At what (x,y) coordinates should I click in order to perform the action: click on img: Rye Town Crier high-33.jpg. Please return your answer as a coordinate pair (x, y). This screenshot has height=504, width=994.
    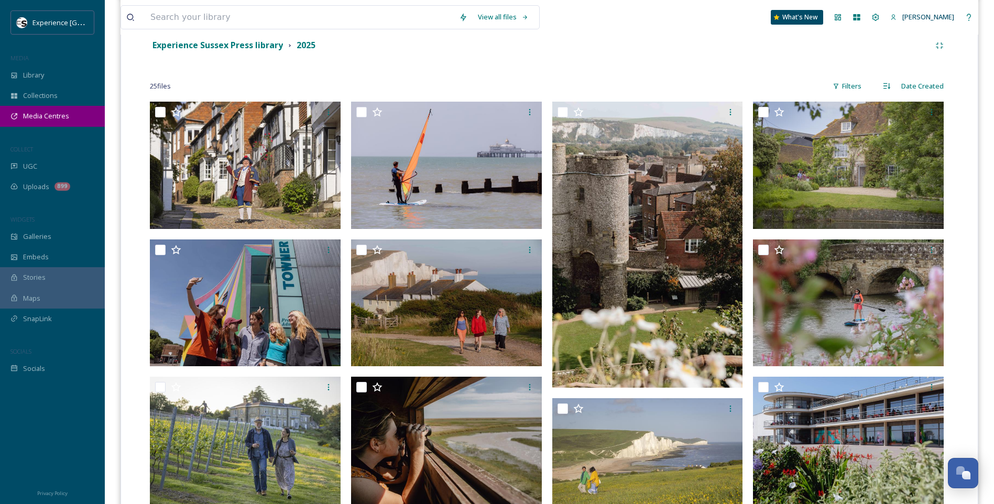
    Looking at the image, I should click on (245, 165).